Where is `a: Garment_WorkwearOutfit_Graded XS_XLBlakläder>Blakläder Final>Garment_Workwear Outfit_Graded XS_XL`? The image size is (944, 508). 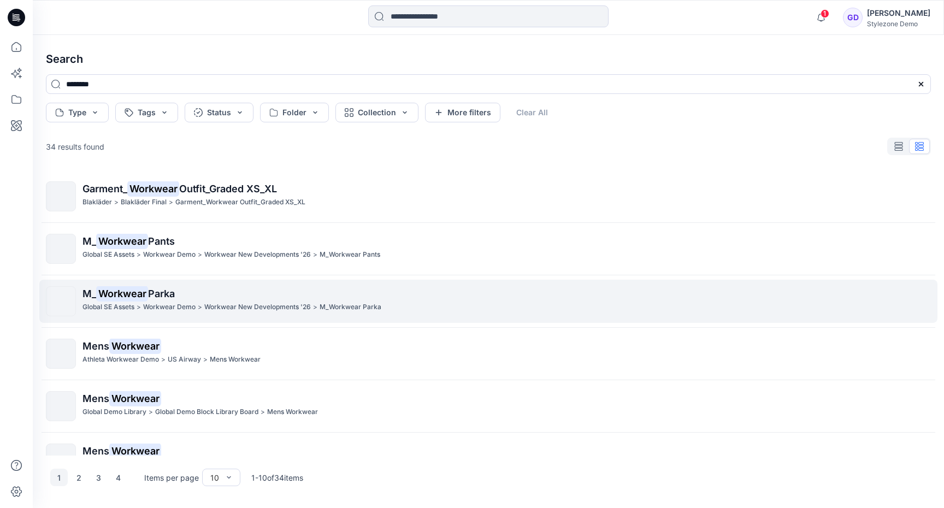
a: Garment_WorkwearOutfit_Graded XS_XLBlakläder>Blakläder Final>Garment_Workwear Outfit_Graded XS_XL is located at coordinates (489, 196).